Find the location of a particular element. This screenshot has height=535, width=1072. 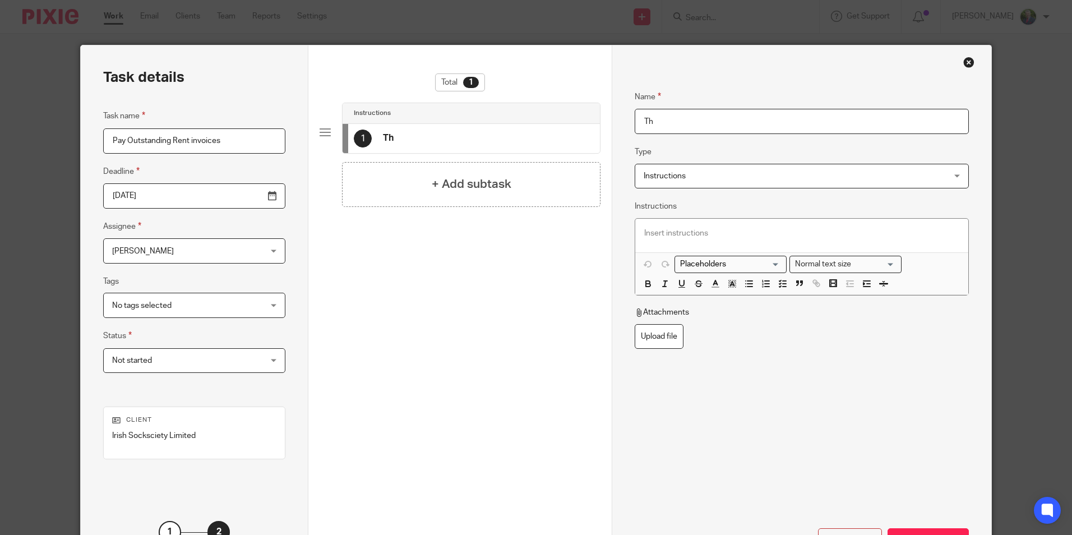

label: Type is located at coordinates (643, 152).